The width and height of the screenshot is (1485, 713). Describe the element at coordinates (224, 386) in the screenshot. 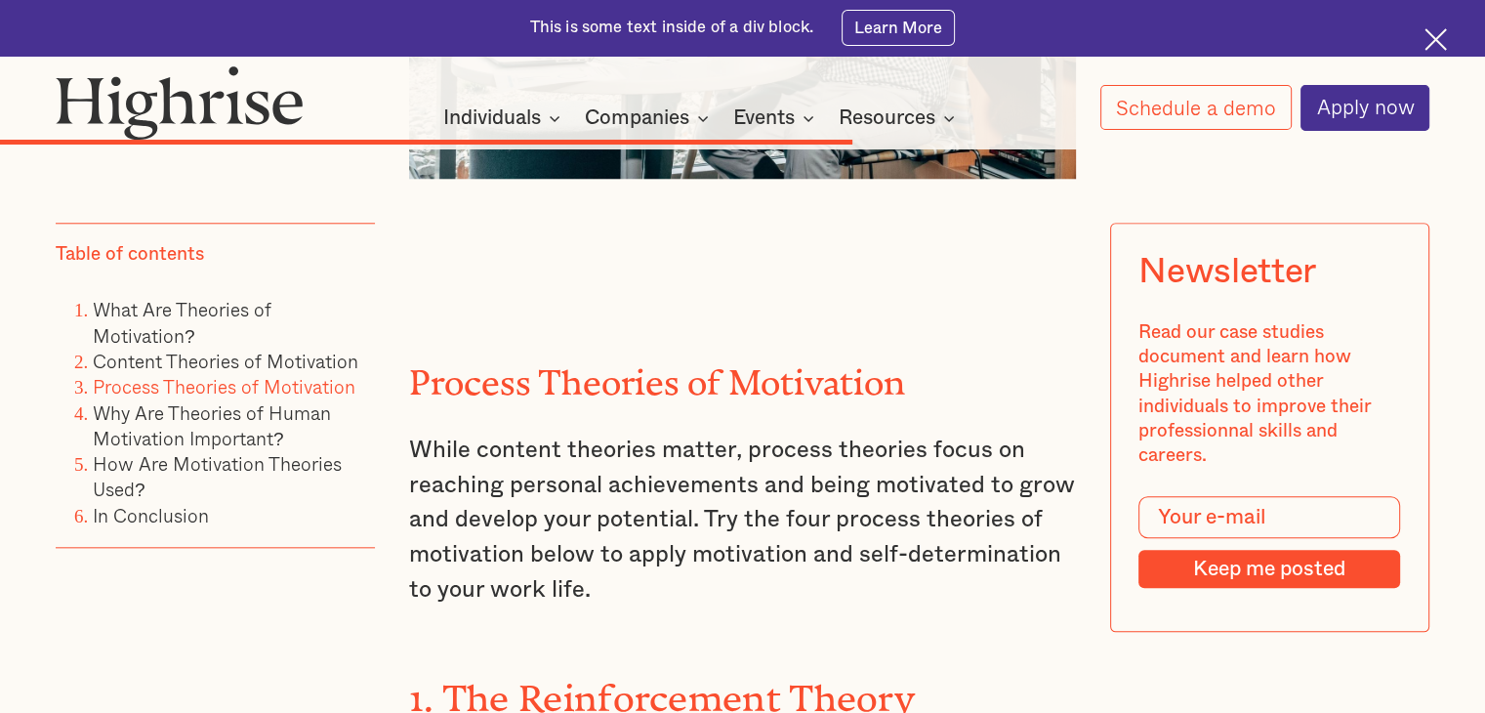

I see `a: Process Theories of Motivation` at that location.